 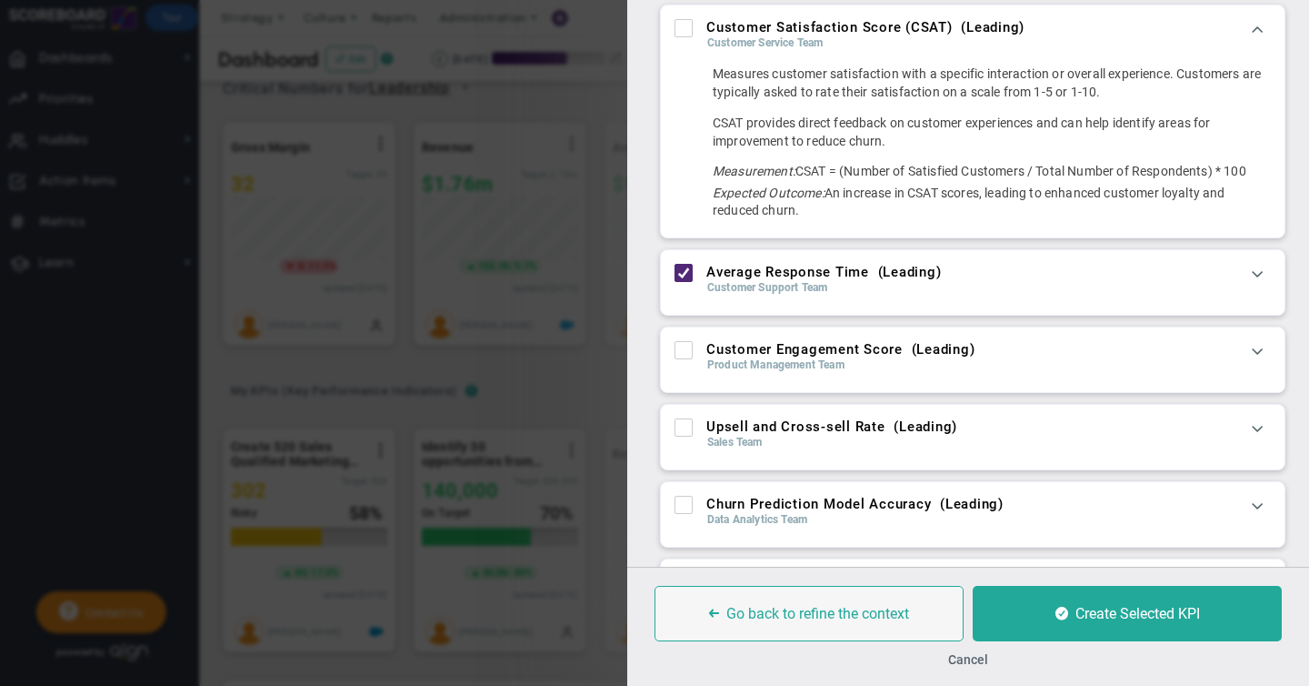 What do you see at coordinates (1021, 171) in the screenshot?
I see `span: CSAT = (Number of Satisfied Customers / Total Number of Respondents) * 100` at bounding box center [1021, 171].